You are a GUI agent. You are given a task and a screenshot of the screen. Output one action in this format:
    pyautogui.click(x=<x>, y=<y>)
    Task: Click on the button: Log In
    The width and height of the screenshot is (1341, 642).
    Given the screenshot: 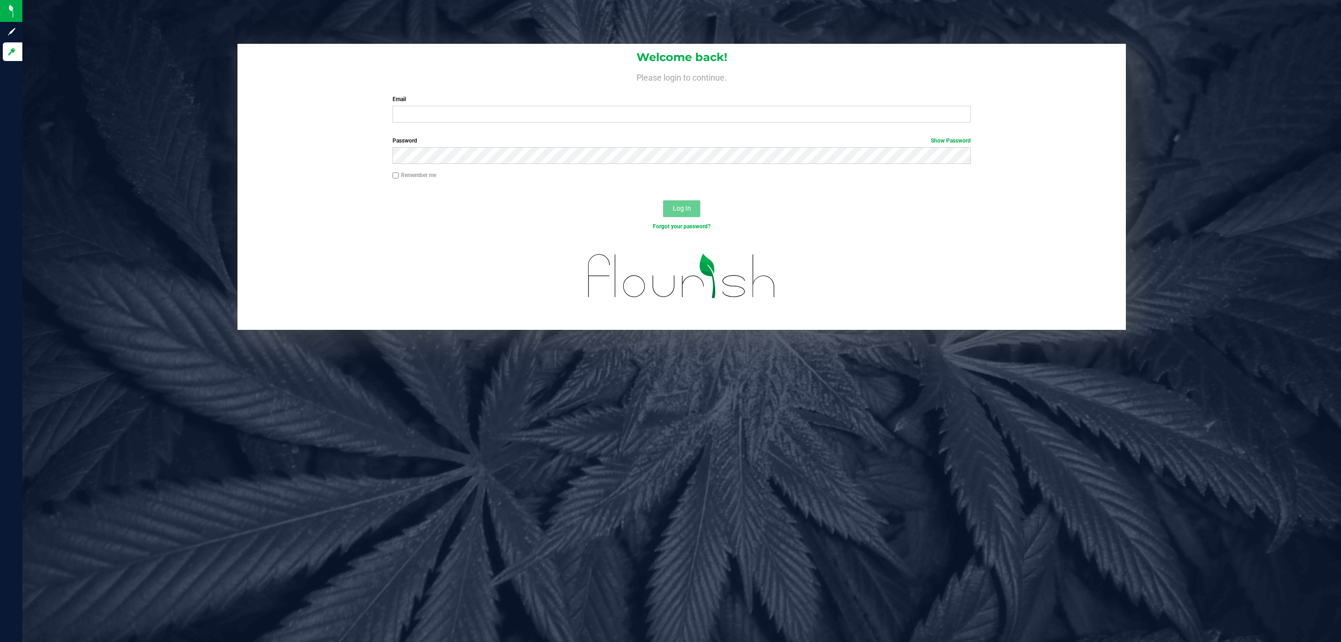 What is the action you would take?
    pyautogui.click(x=682, y=209)
    